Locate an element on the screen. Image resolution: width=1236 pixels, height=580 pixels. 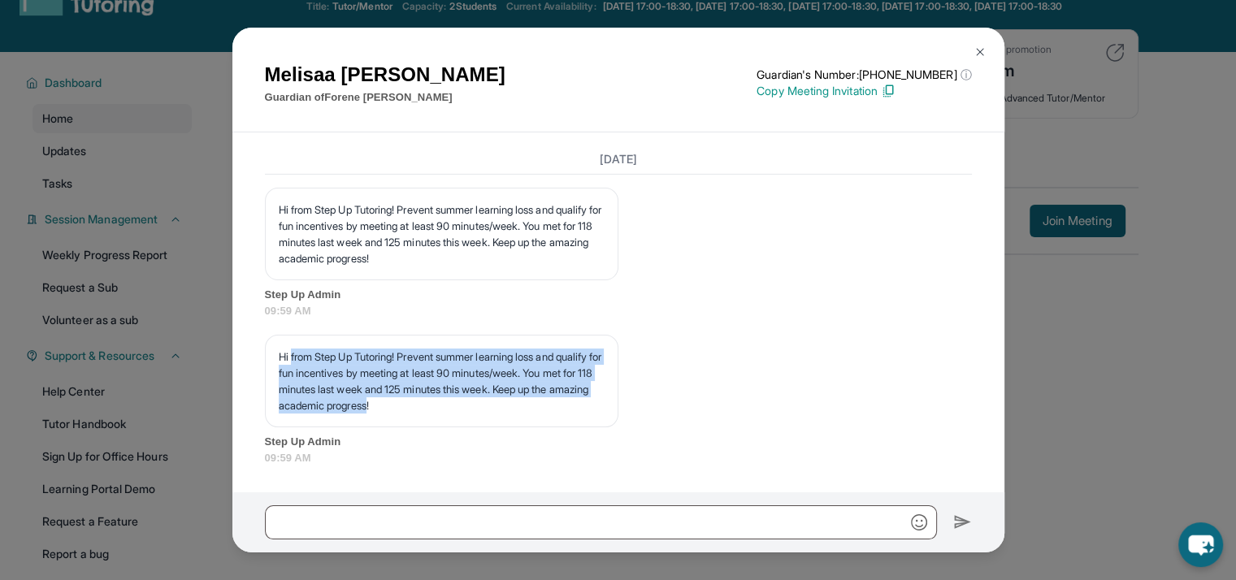
img: Copy Icon is located at coordinates (888, 91).